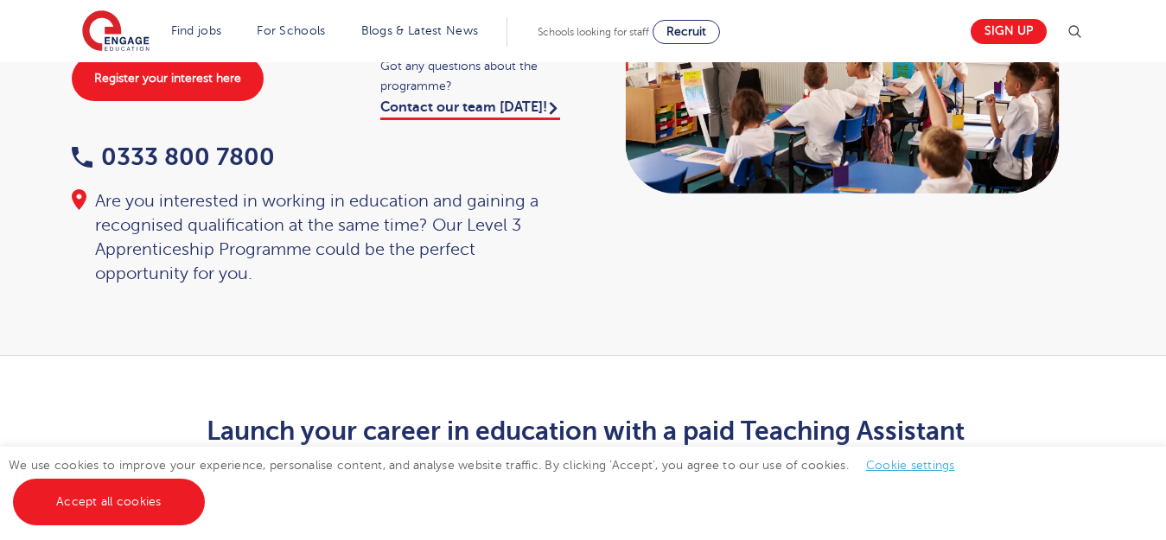  I want to click on a: Cookie settings, so click(910, 465).